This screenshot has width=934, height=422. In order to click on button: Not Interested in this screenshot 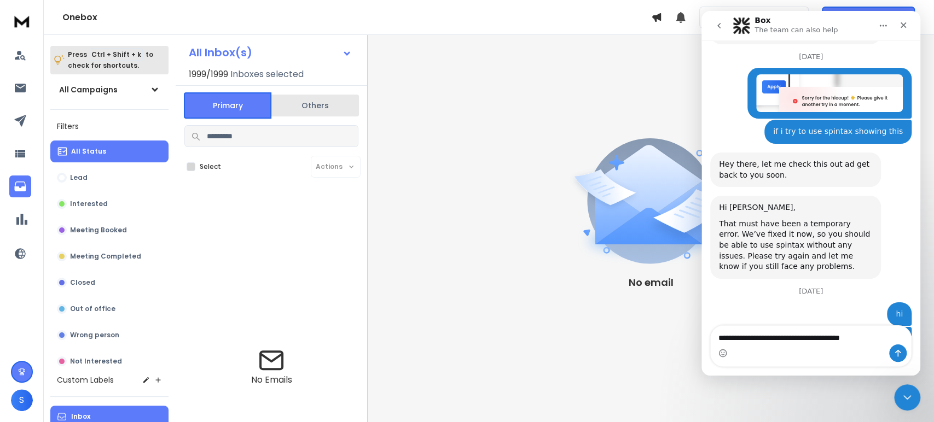, I will do `click(109, 362)`.